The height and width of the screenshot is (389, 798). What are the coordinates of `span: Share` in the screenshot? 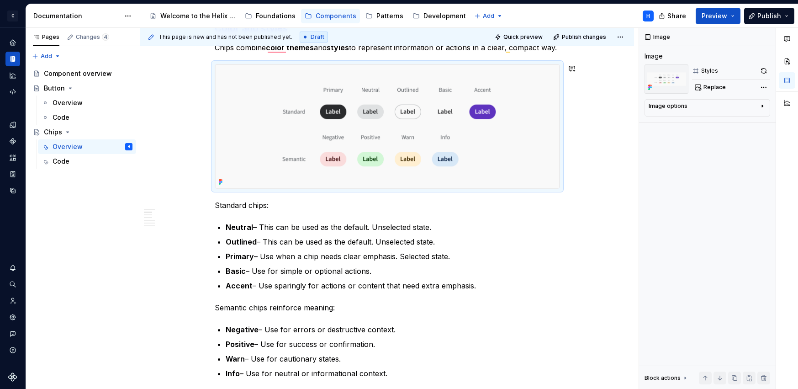 It's located at (677, 16).